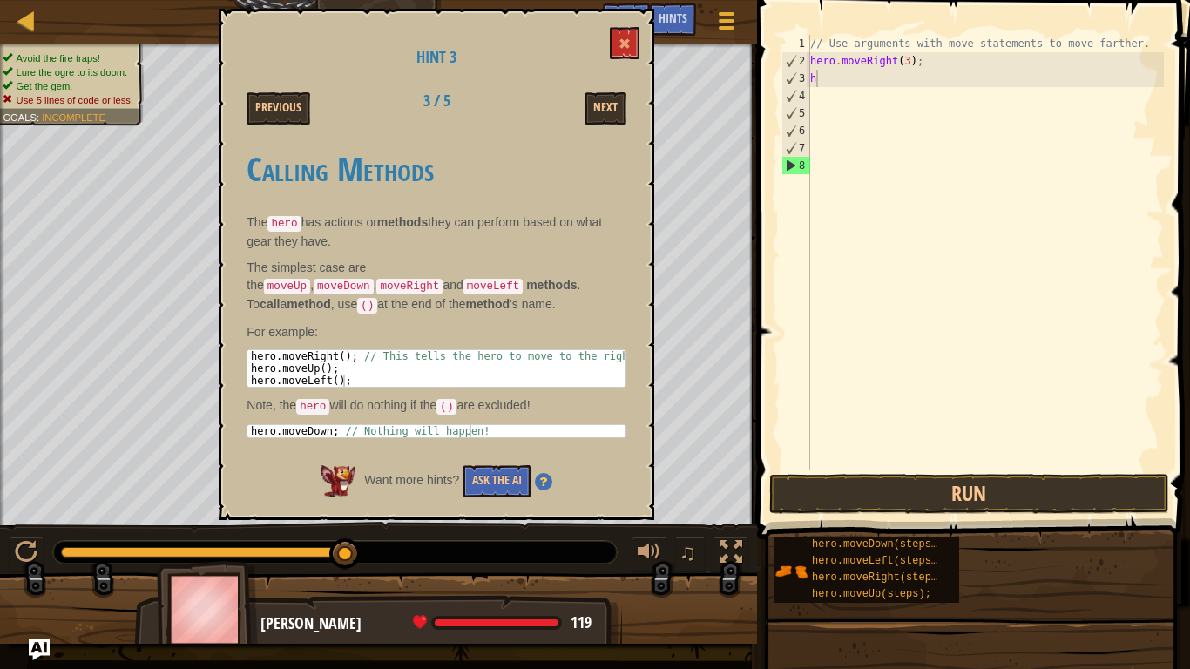 The width and height of the screenshot is (1190, 669). What do you see at coordinates (343, 287) in the screenshot?
I see `code: moveDown` at bounding box center [343, 287].